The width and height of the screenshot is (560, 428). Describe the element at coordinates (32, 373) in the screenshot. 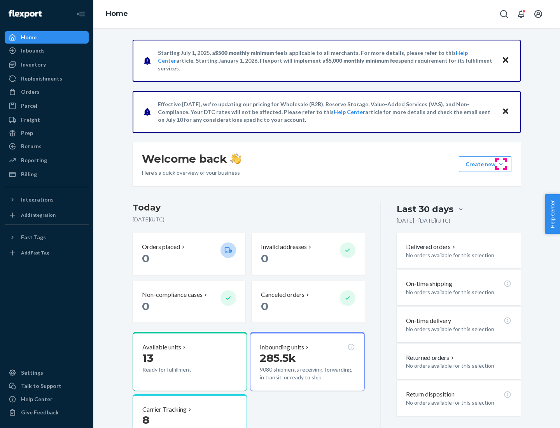

I see `div: Settings` at that location.